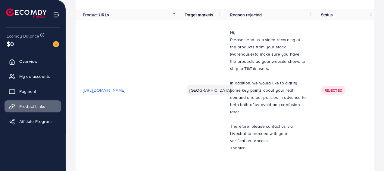 The height and width of the screenshot is (171, 384). What do you see at coordinates (35, 76) in the screenshot?
I see `span: My ad accounts` at bounding box center [35, 76].